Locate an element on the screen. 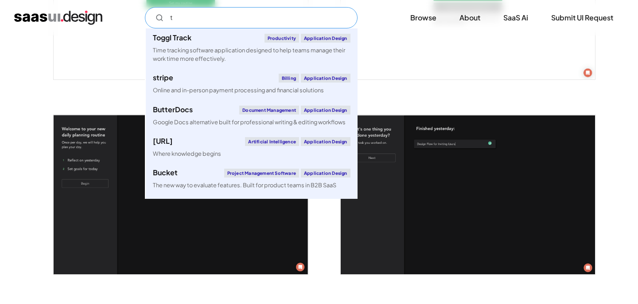 The height and width of the screenshot is (304, 638). div: The new way to evaluate features. Built for product teams in B2B SaaS is located at coordinates (245, 185).